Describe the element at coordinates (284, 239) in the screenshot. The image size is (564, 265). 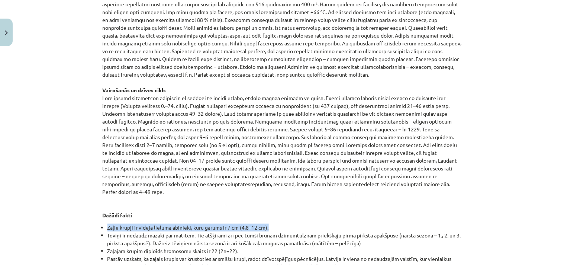
I see `li: Tēviņi ir nedaudz mazāki par mātītēm. Tie atšķirami arī pēc tumši brūnām dzimumtulznām priekškāju...` at that location.